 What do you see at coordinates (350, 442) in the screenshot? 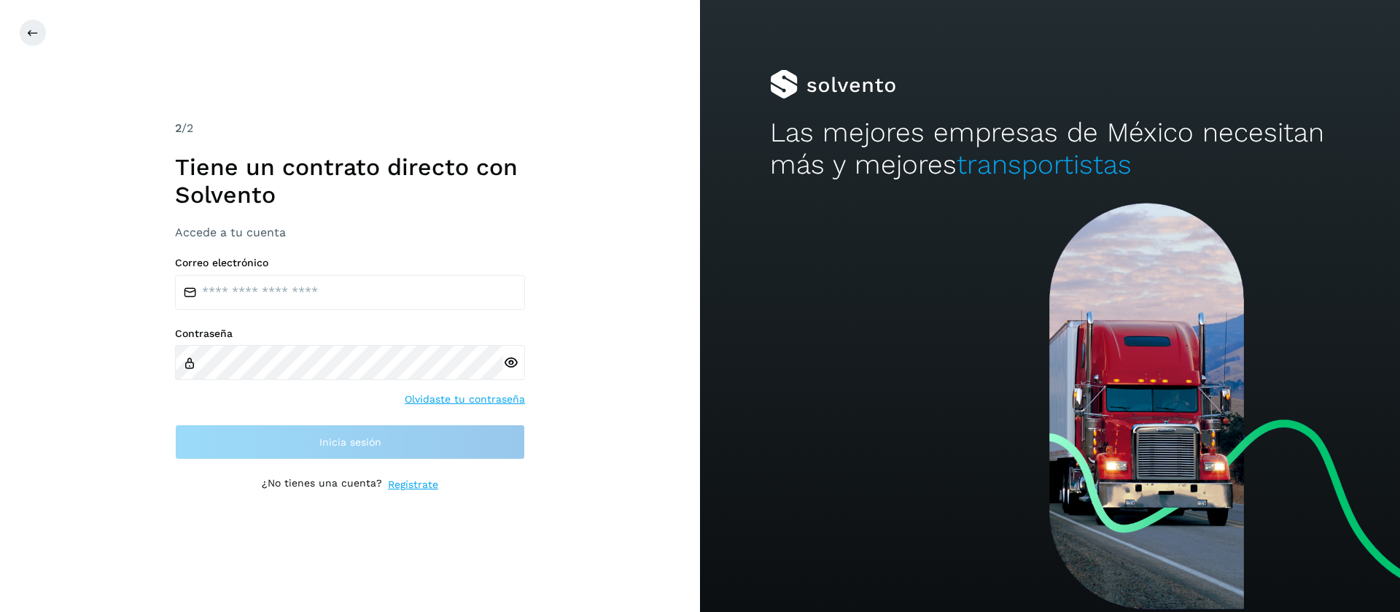
I see `span: Inicia sesión` at bounding box center [350, 442].